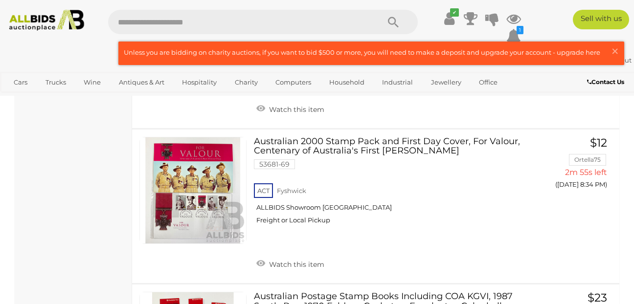 This screenshot has height=304, width=634. What do you see at coordinates (246, 82) in the screenshot?
I see `a: Charity` at bounding box center [246, 82].